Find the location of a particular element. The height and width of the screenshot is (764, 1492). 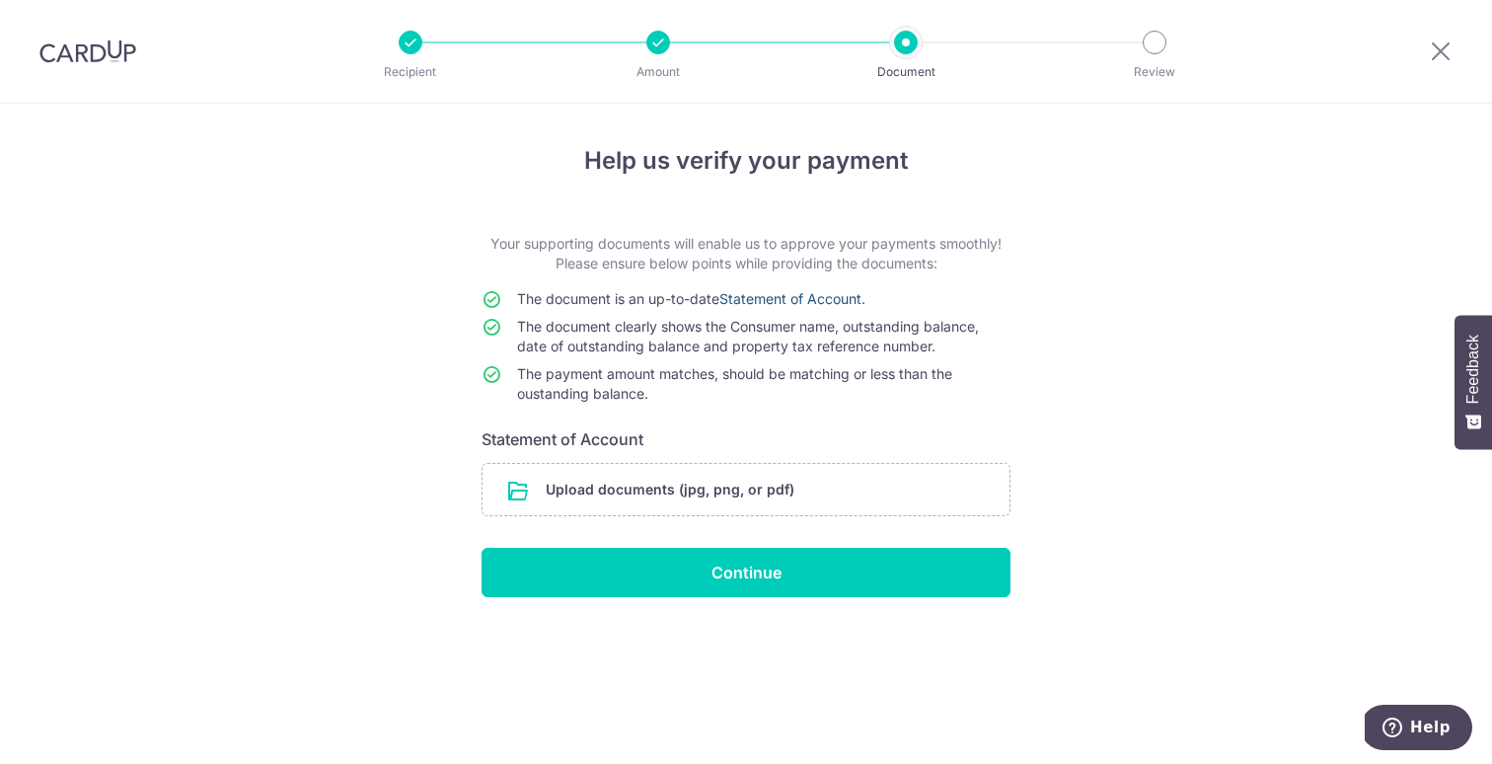

a: Statement of Account is located at coordinates (790, 298).